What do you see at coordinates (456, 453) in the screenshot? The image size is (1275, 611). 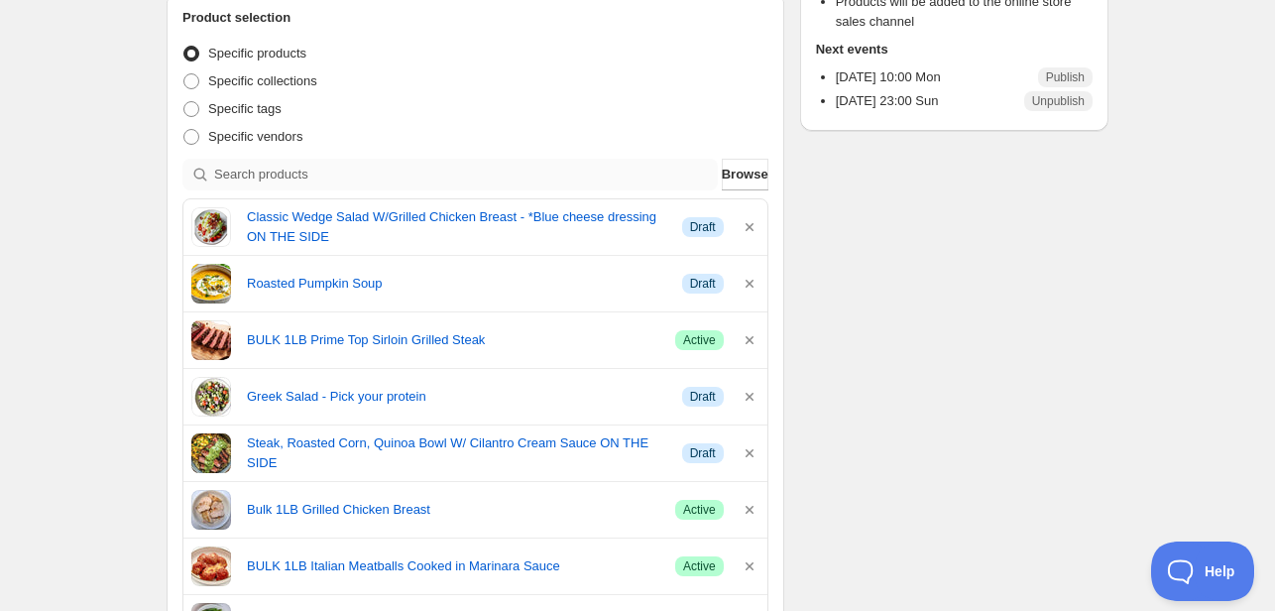 I see `a: Steak, Roasted Corn, Quinoa Bowl W/ Cilantro Cream Sauce ON THE SIDE` at bounding box center [456, 453].